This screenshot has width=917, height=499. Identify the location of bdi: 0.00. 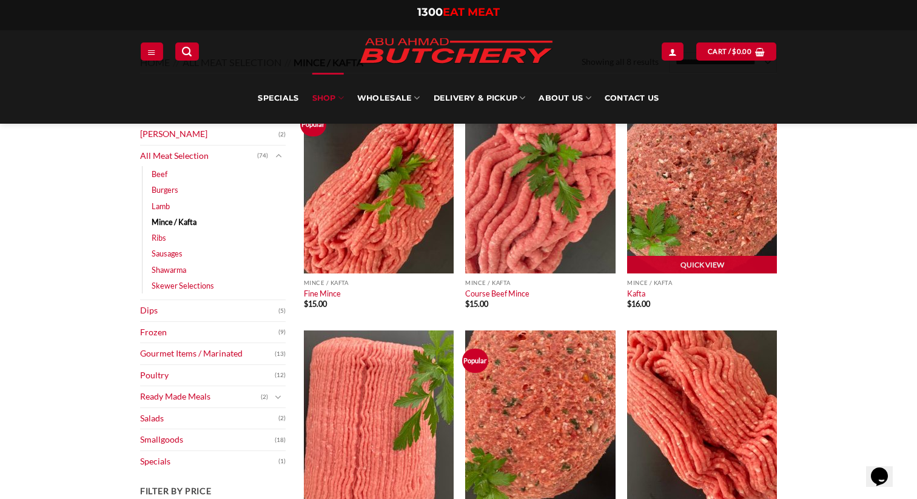
(741, 51).